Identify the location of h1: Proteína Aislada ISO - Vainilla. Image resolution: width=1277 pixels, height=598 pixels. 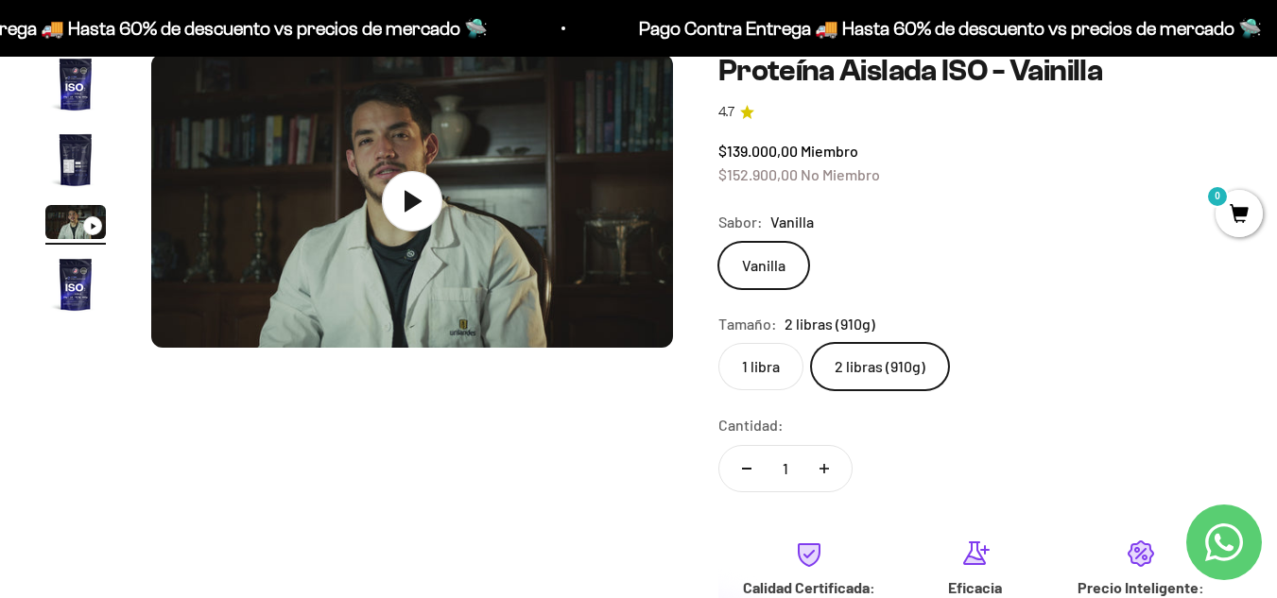
(975, 70).